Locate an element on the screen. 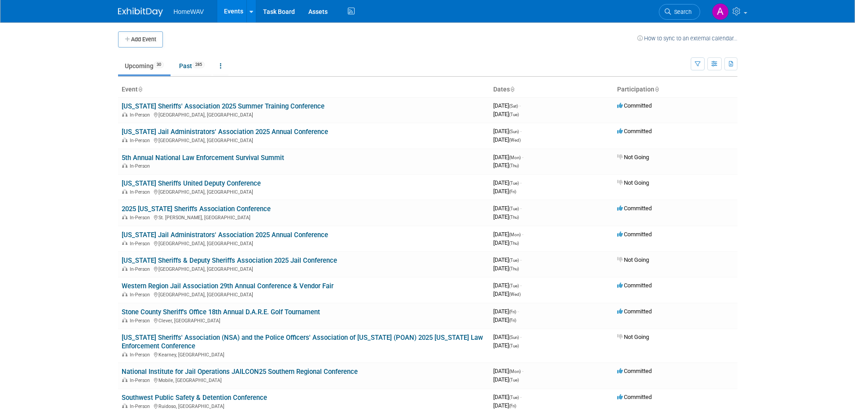 The width and height of the screenshot is (855, 412). img: ExhibitDay is located at coordinates (140, 12).